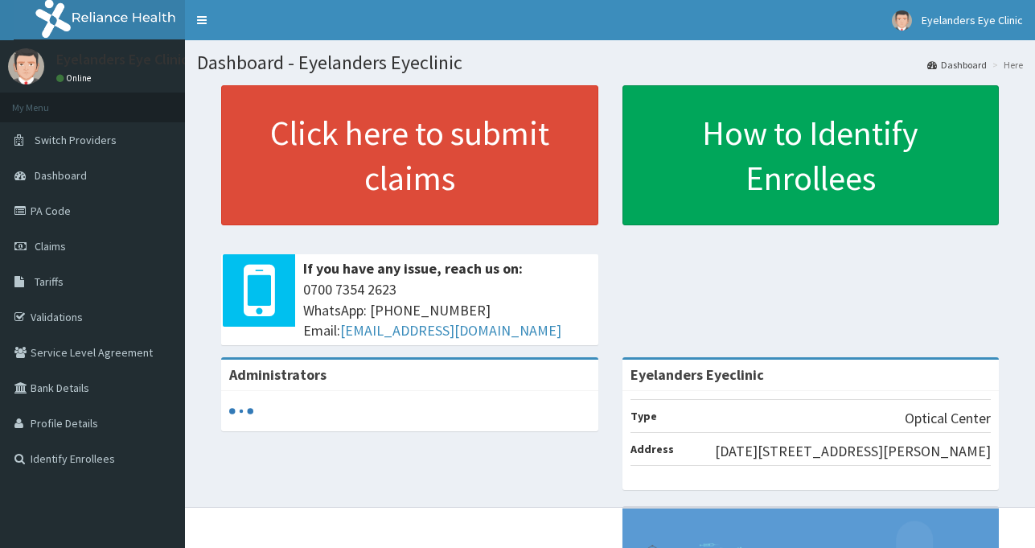  Describe the element at coordinates (609, 63) in the screenshot. I see `h1: Dashboard - Eyelanders Eyeclinic` at that location.